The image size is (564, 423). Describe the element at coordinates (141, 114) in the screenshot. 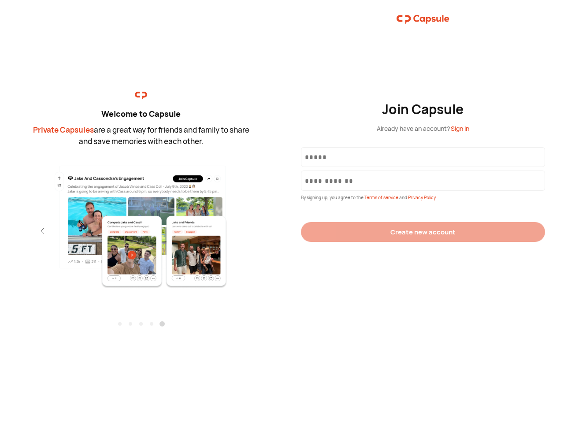

I see `div: Welcome to Capsule` at that location.